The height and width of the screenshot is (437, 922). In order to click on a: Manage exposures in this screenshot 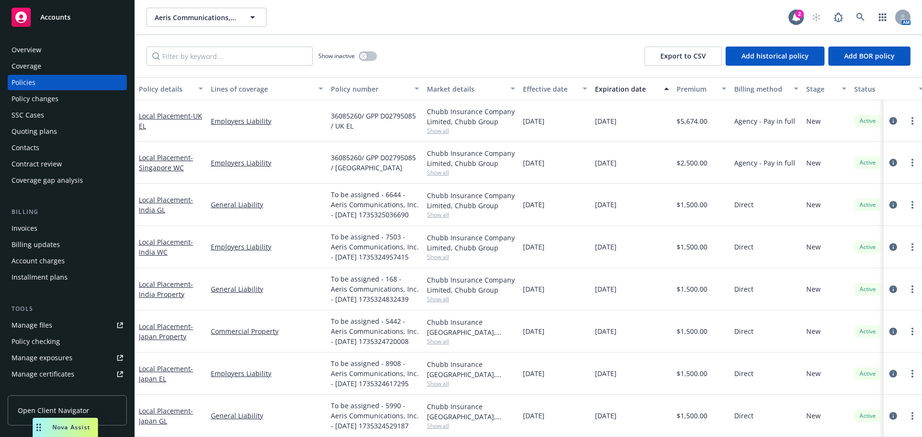, I will do `click(67, 358)`.